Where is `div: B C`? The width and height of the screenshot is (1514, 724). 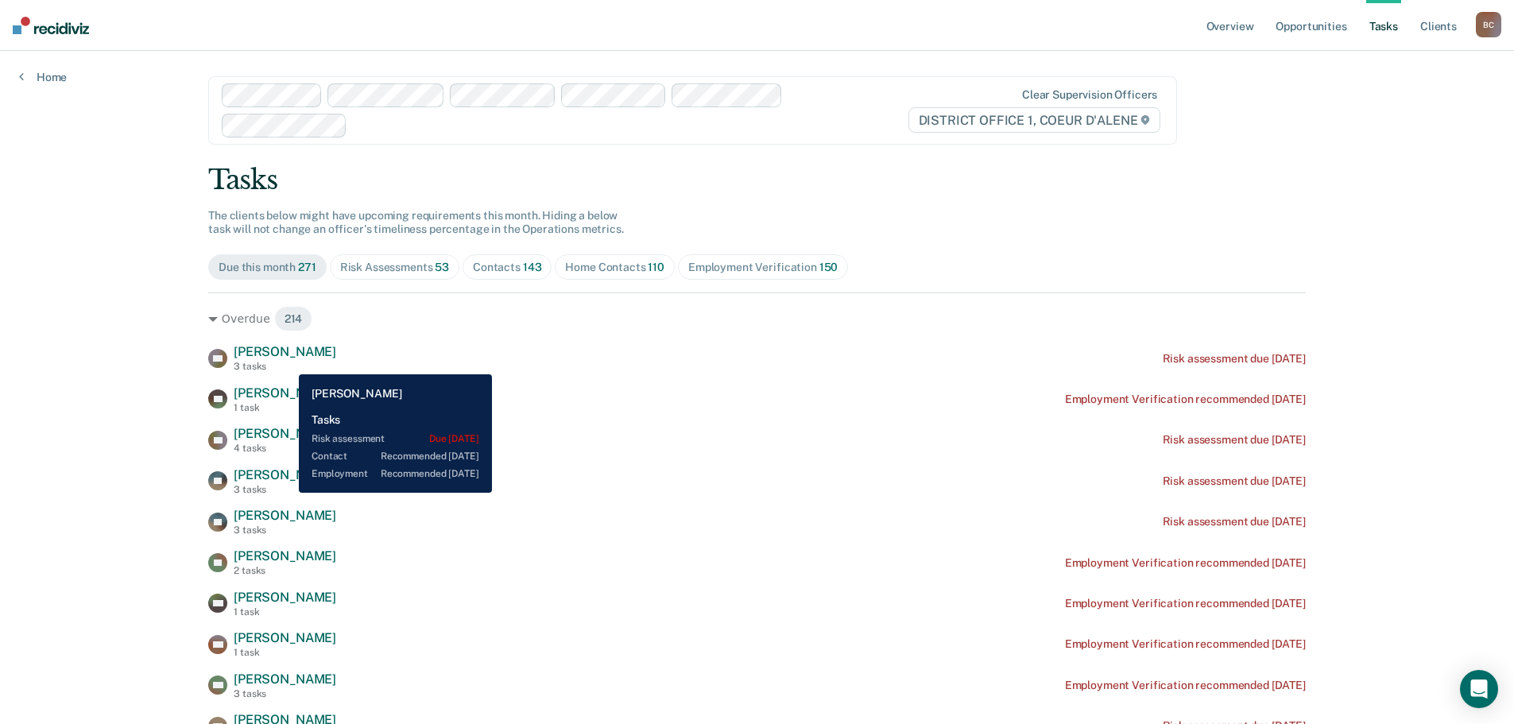
div: B C is located at coordinates (1489, 25).